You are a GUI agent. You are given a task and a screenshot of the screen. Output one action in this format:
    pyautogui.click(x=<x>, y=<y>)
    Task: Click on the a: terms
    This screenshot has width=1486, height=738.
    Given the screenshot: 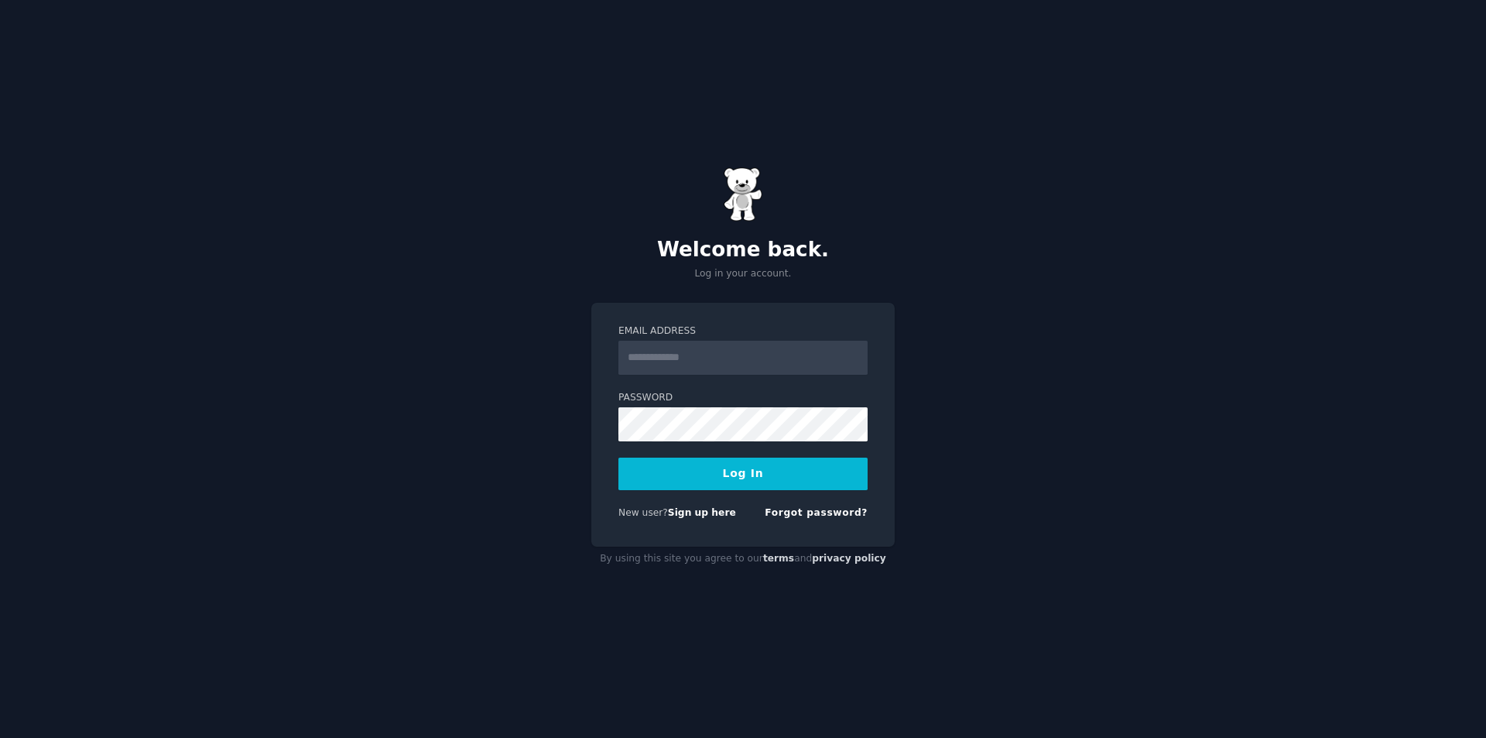 What is the action you would take?
    pyautogui.click(x=779, y=558)
    